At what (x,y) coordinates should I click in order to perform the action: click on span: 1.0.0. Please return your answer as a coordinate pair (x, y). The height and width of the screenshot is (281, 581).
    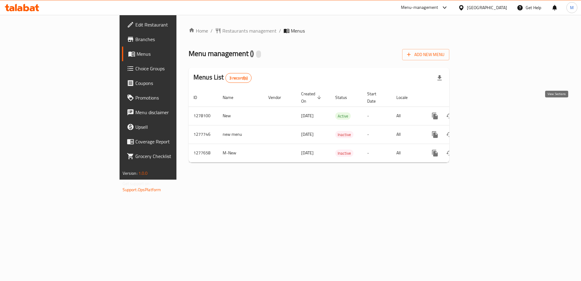
    Looking at the image, I should click on (143, 173).